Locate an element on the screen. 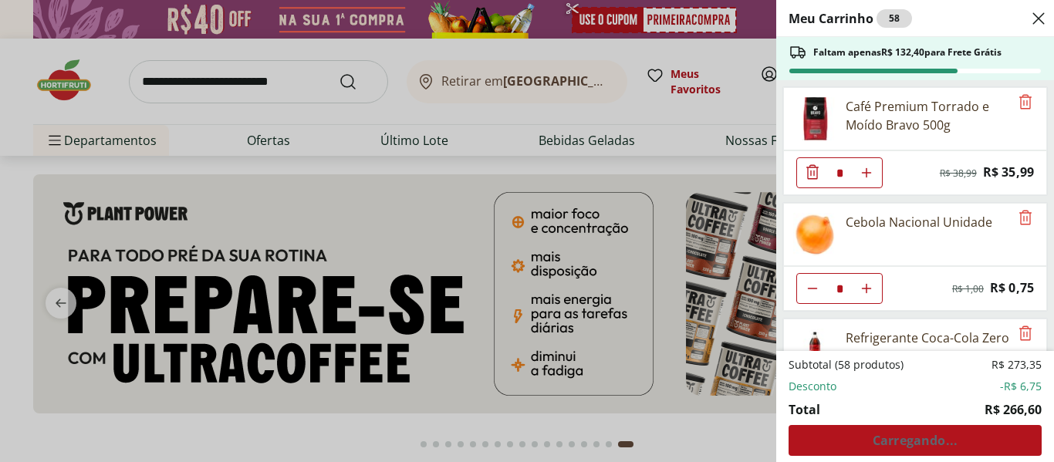  div: 58 is located at coordinates (894, 19).